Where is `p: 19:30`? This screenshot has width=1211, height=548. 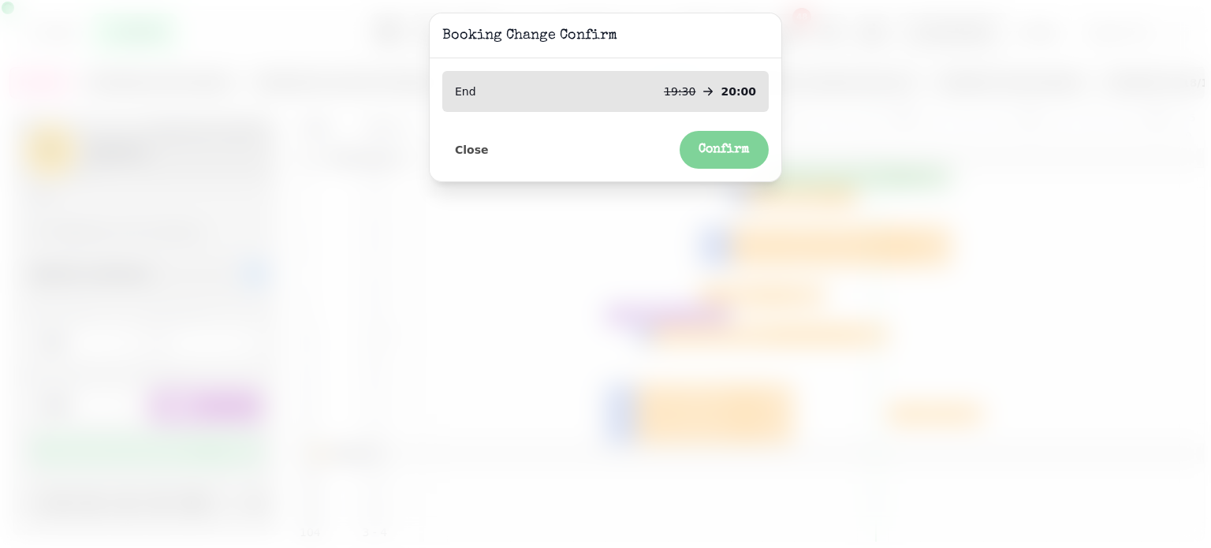
p: 19:30 is located at coordinates (680, 91).